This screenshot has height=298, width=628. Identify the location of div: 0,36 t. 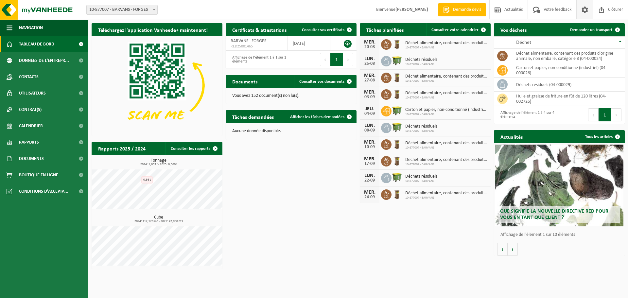
(147, 180).